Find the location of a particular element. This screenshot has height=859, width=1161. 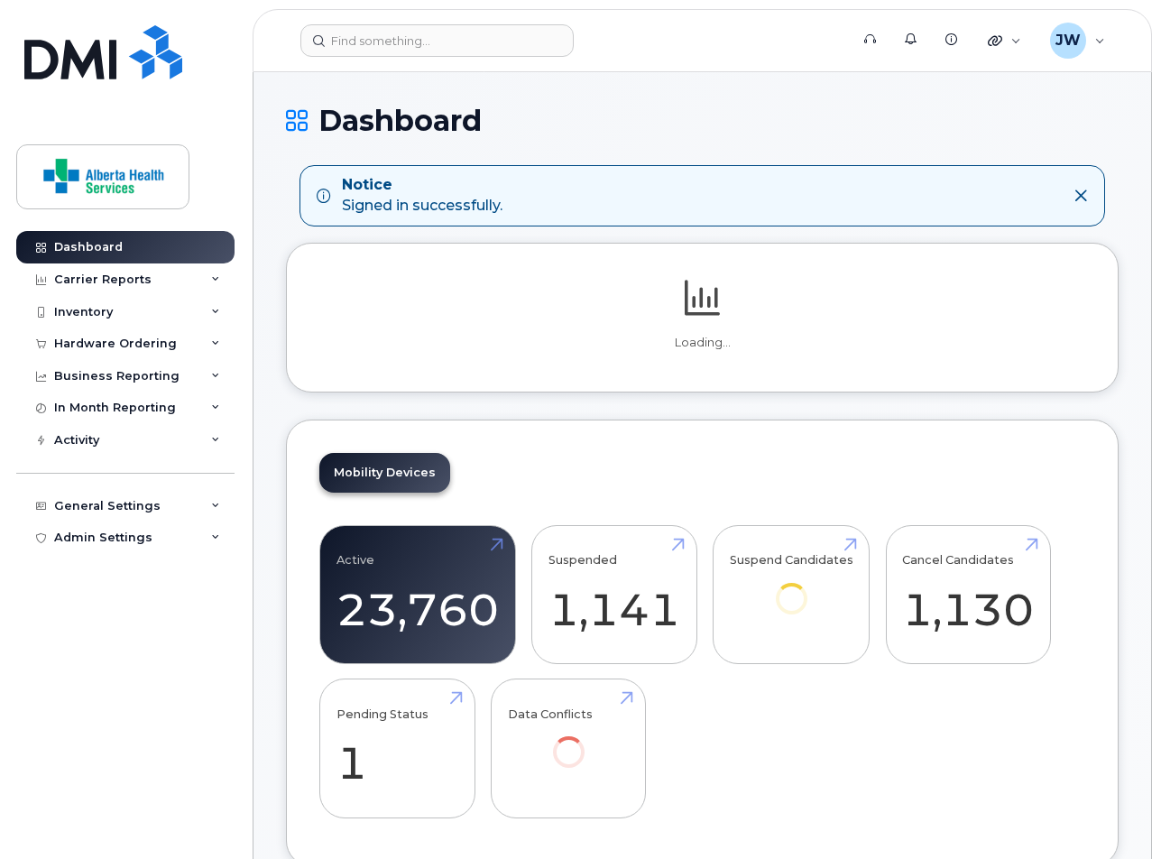

a: Data Conflicts is located at coordinates (568, 741).